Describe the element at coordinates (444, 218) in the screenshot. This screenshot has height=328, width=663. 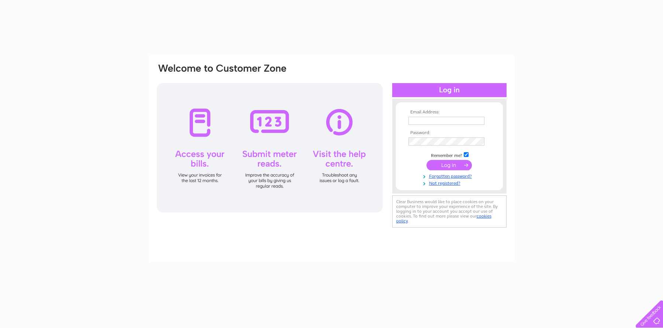
I see `a: cookies policy` at that location.